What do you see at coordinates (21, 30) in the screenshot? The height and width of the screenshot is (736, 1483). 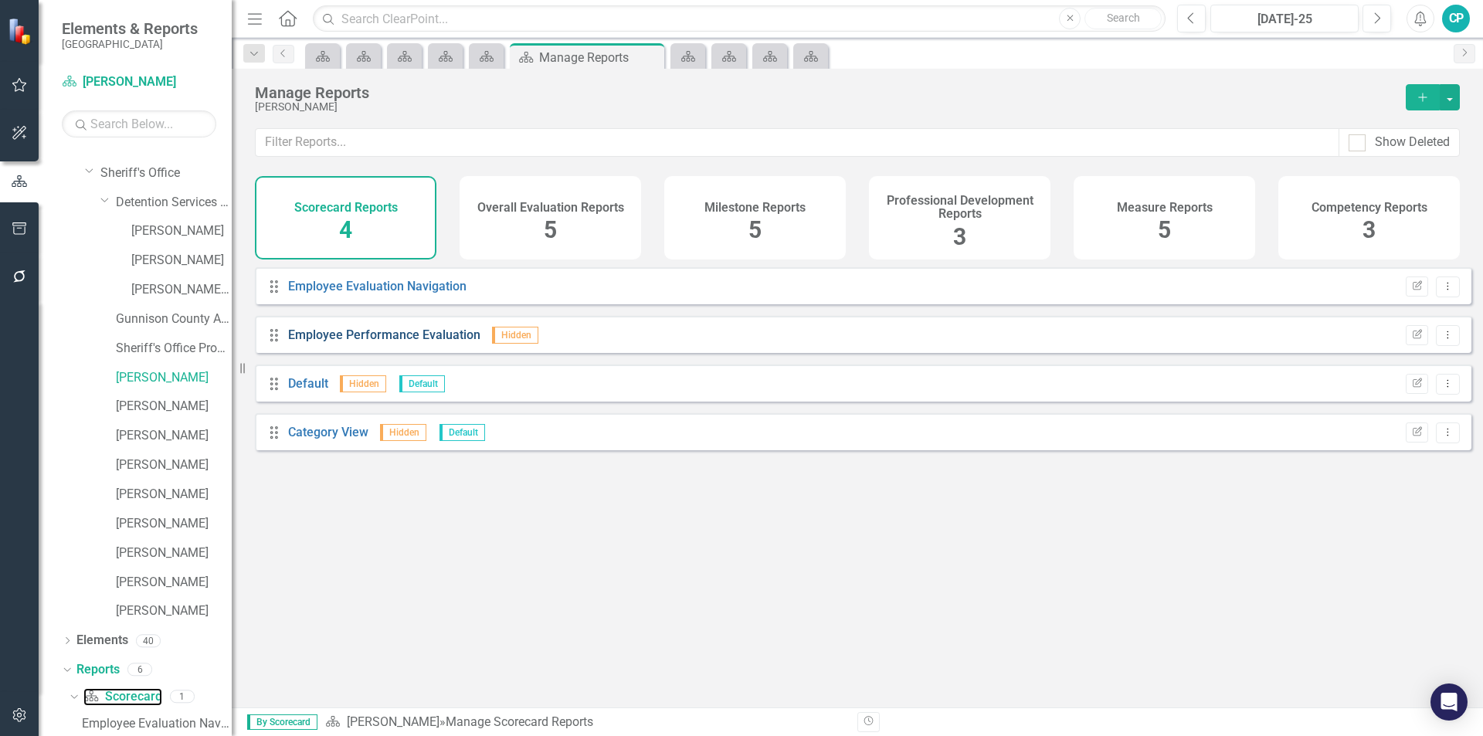 I see `img: ClearPoint Strategy` at bounding box center [21, 30].